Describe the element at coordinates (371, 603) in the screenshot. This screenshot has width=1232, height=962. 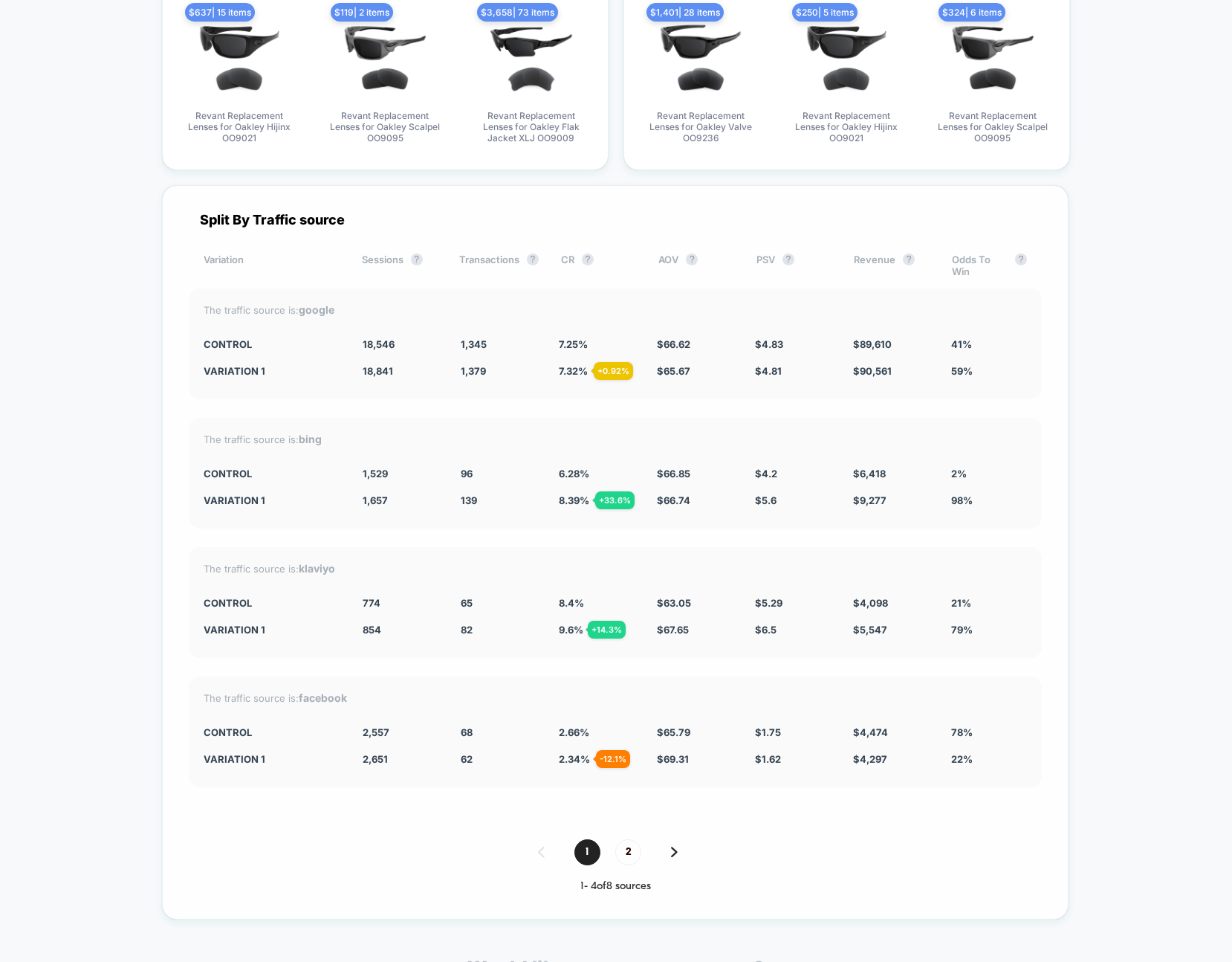
I see `span: 774` at that location.